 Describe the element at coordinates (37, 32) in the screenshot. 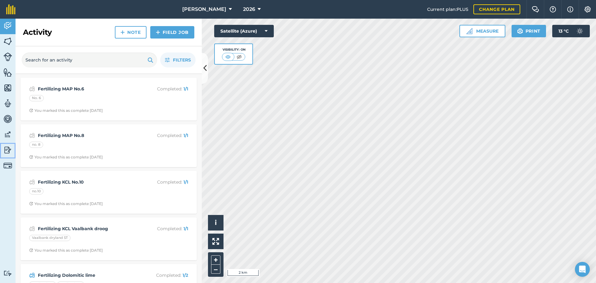

I see `h2: Activity` at that location.